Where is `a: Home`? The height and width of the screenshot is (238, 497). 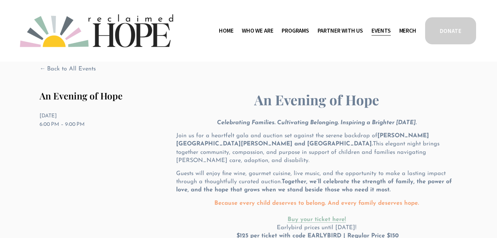 a: Home is located at coordinates (226, 31).